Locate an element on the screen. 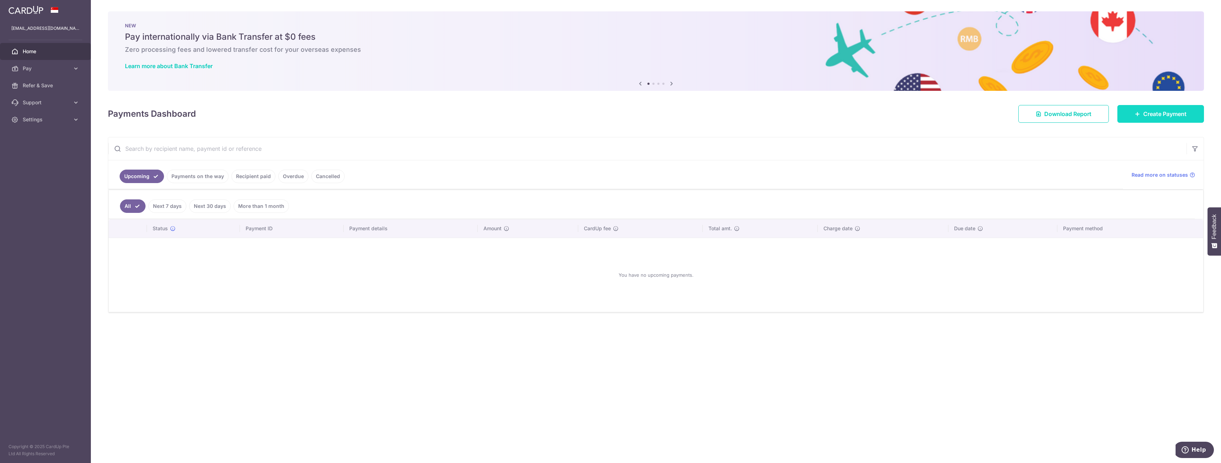  p: NEW is located at coordinates (656, 26).